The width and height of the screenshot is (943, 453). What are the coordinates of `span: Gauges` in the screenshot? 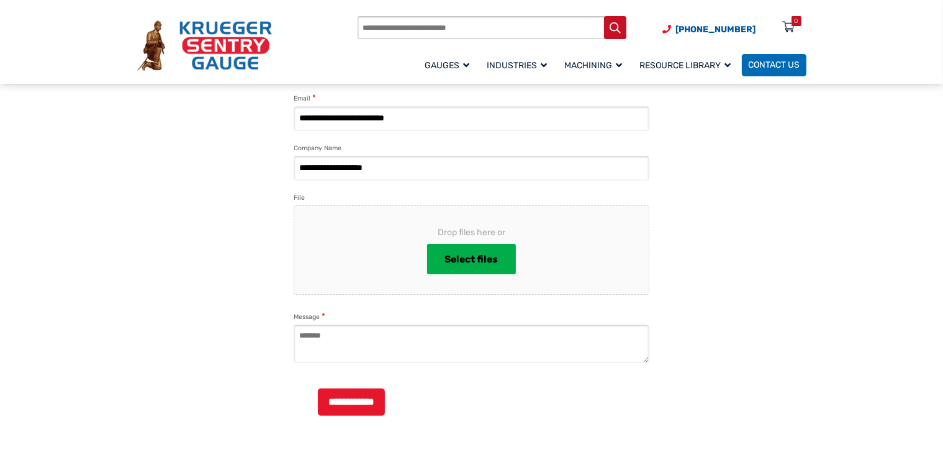 It's located at (447, 65).